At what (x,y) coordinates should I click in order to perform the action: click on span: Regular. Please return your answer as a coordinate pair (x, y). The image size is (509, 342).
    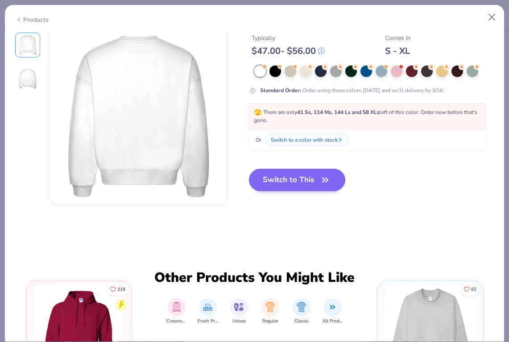
    Looking at the image, I should click on (270, 321).